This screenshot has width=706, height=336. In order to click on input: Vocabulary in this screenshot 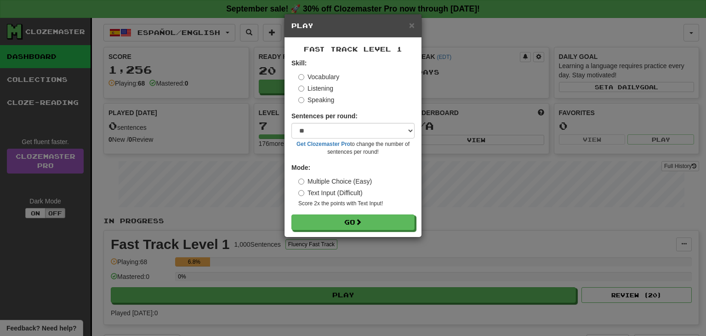, I will do `click(301, 77)`.